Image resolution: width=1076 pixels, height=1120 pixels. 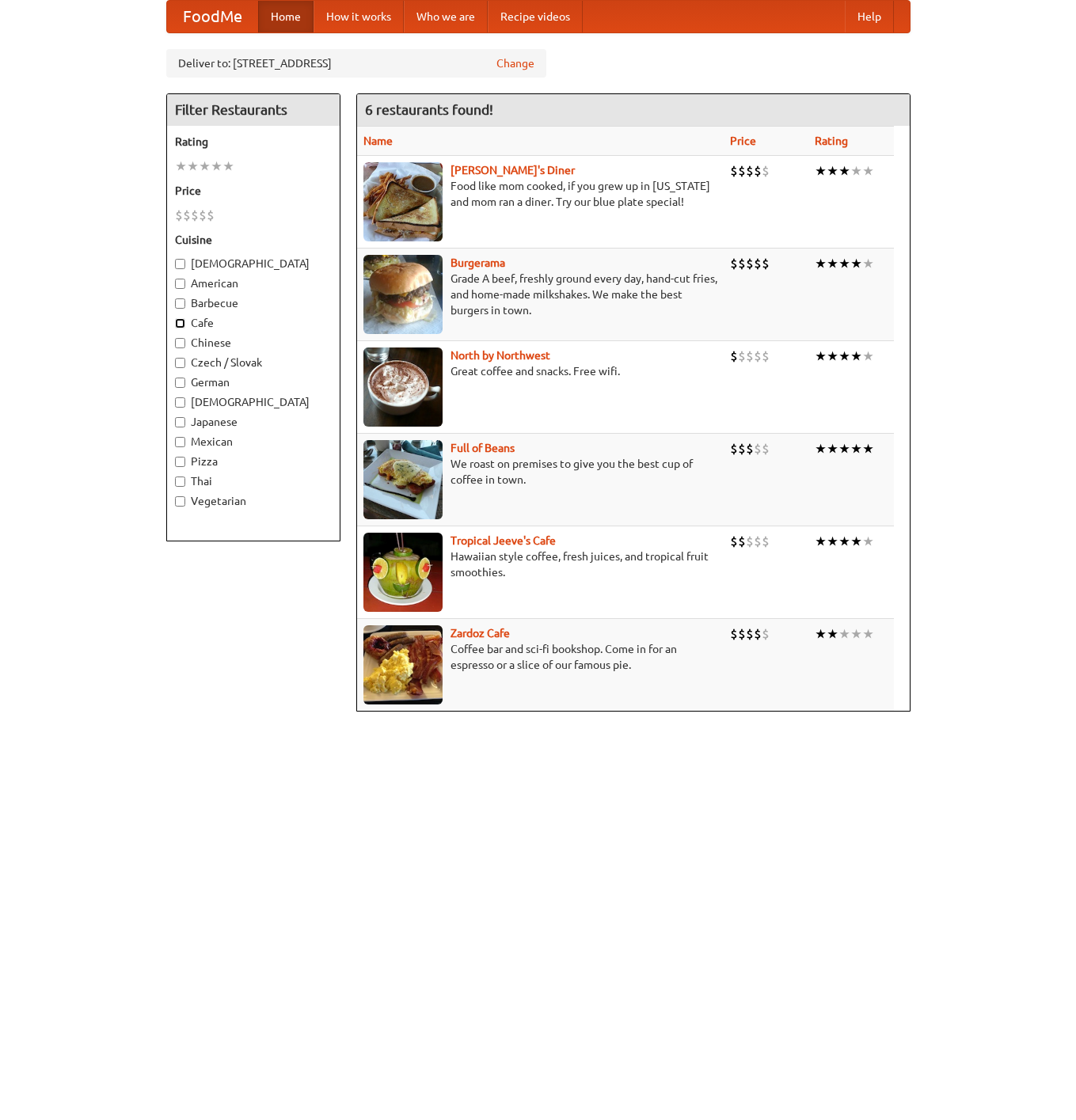 What do you see at coordinates (403, 572) in the screenshot?
I see `img: jeeves.jpg` at bounding box center [403, 572].